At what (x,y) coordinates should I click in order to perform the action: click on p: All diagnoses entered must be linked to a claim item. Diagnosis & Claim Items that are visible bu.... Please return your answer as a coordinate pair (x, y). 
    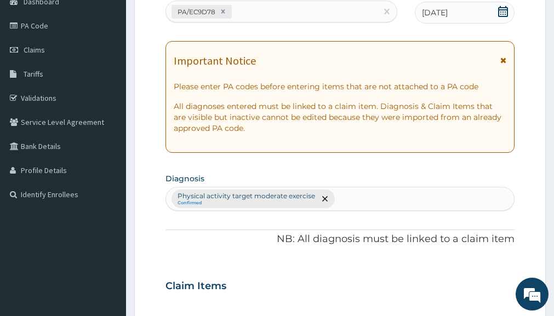
    Looking at the image, I should click on (340, 117).